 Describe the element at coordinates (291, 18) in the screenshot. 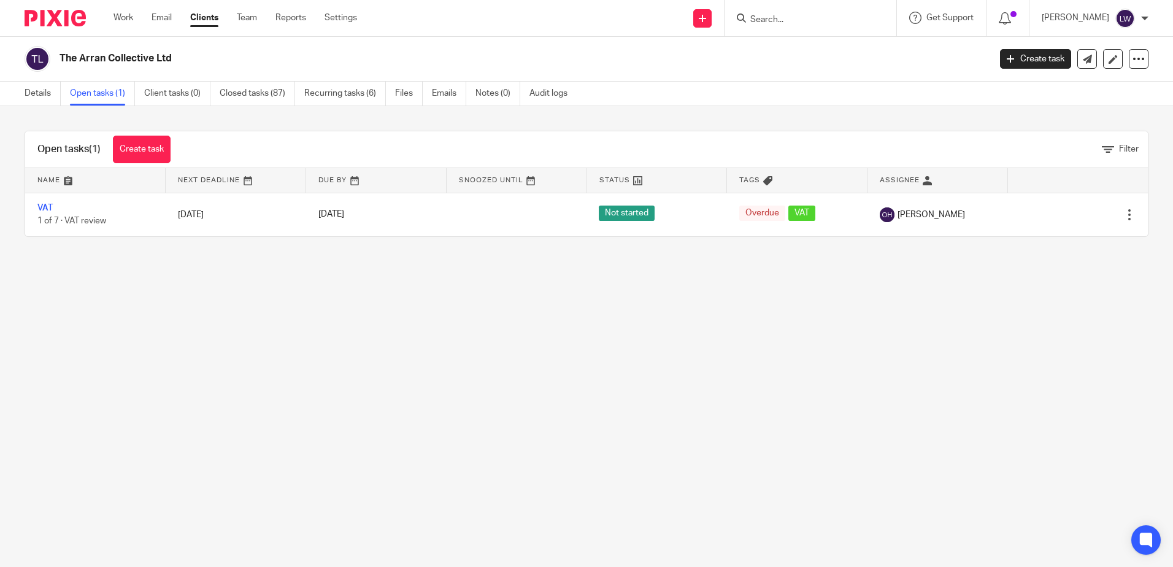

I see `a: Reports` at that location.